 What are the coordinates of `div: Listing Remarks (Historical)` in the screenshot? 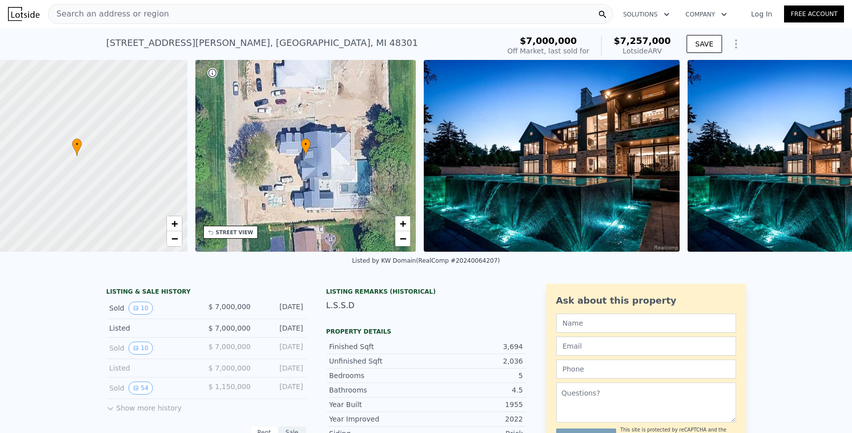 It's located at (426, 292).